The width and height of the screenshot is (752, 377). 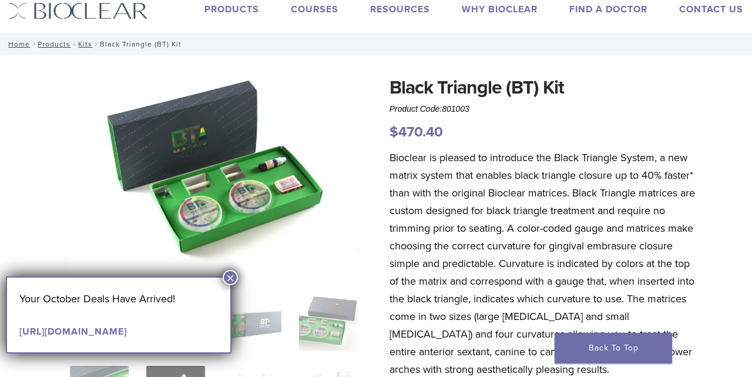 I want to click on a: Kits, so click(x=85, y=44).